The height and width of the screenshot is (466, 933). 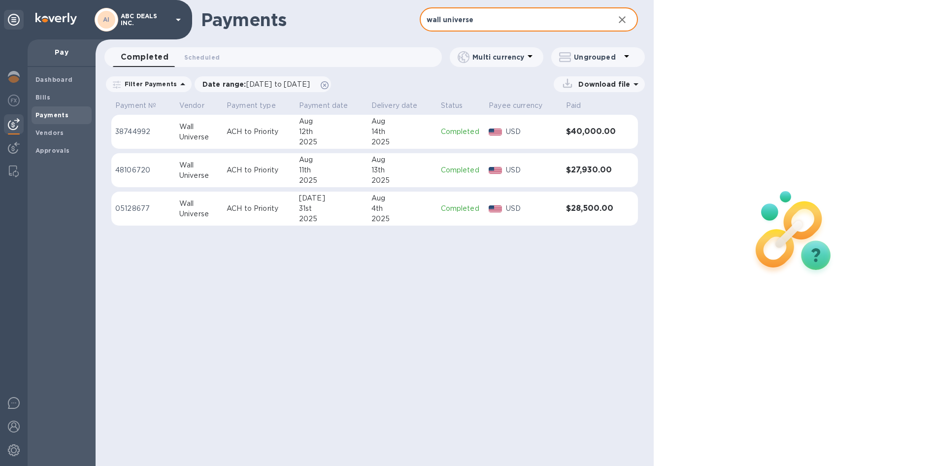 What do you see at coordinates (498, 57) in the screenshot?
I see `p: Multi currency` at bounding box center [498, 57].